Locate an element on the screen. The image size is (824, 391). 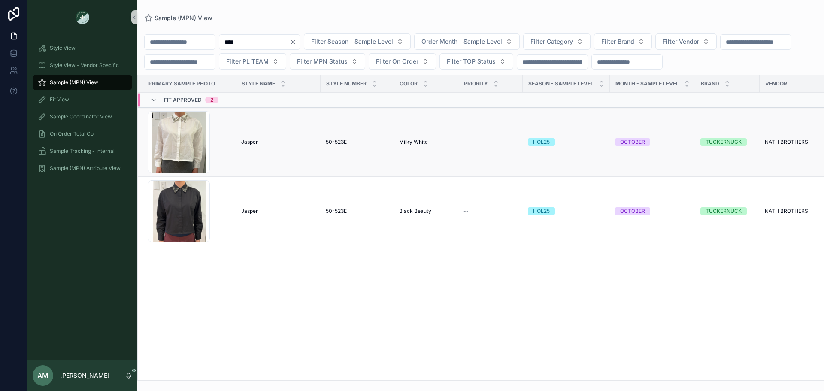
span: Filter Season - Sample Level is located at coordinates (352, 42).